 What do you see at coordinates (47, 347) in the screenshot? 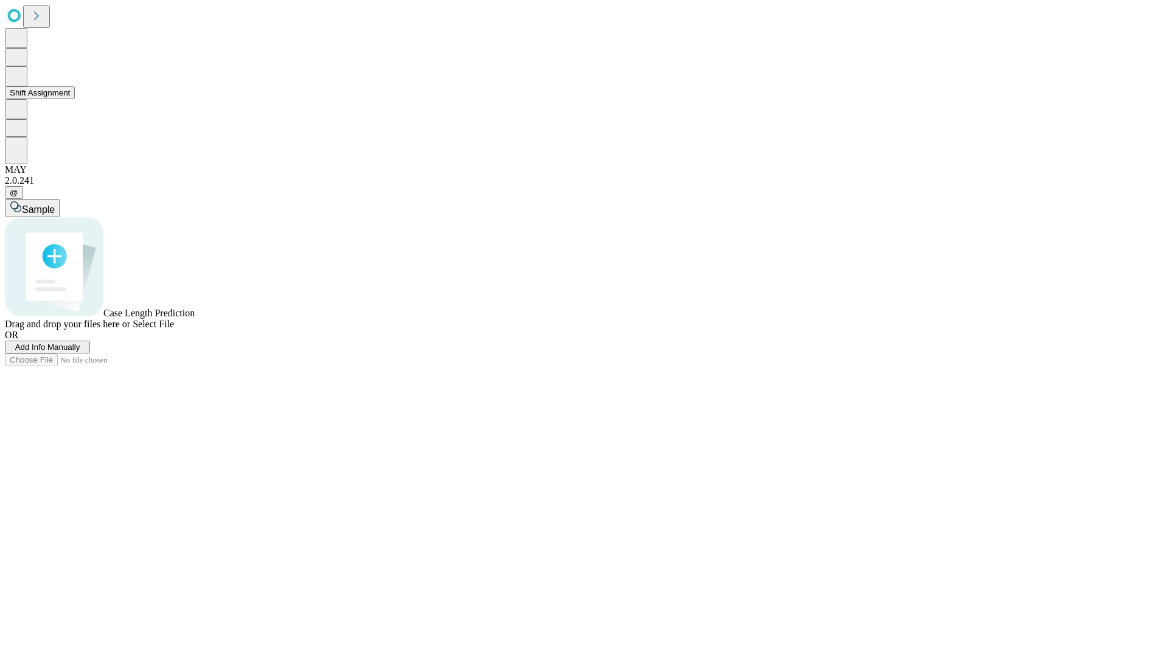
I see `span: Add Info Manually` at bounding box center [47, 347].